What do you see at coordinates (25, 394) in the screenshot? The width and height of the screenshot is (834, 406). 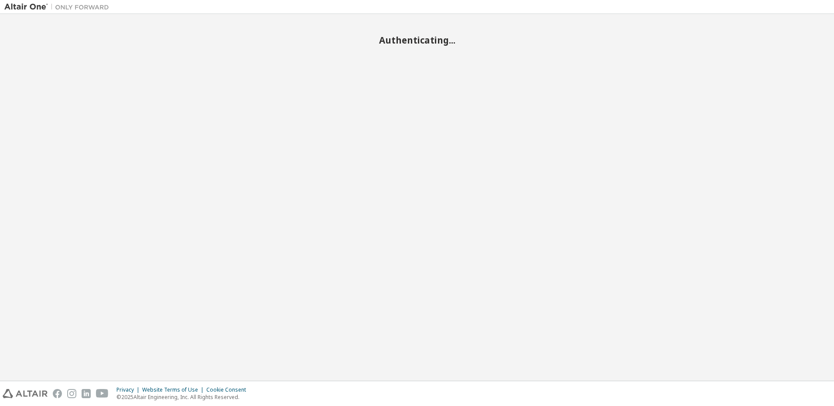 I see `img: altair_logo.svg` at bounding box center [25, 394].